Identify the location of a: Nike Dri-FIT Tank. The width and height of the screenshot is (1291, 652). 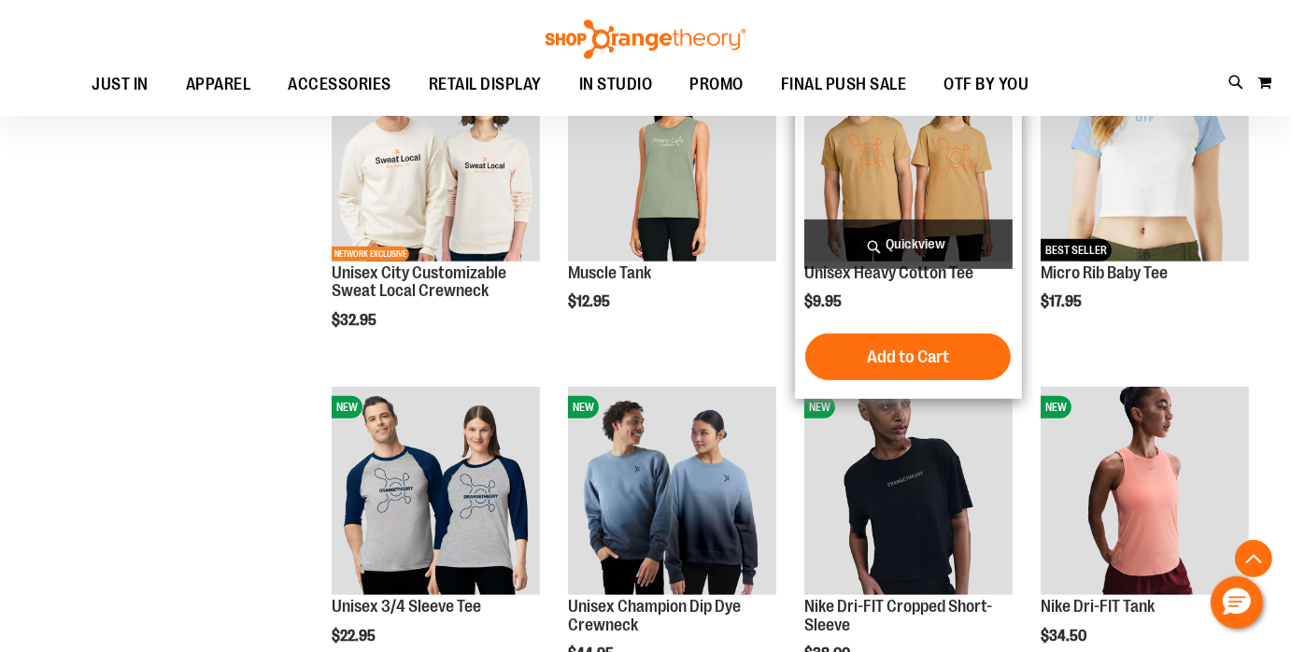
(1098, 606).